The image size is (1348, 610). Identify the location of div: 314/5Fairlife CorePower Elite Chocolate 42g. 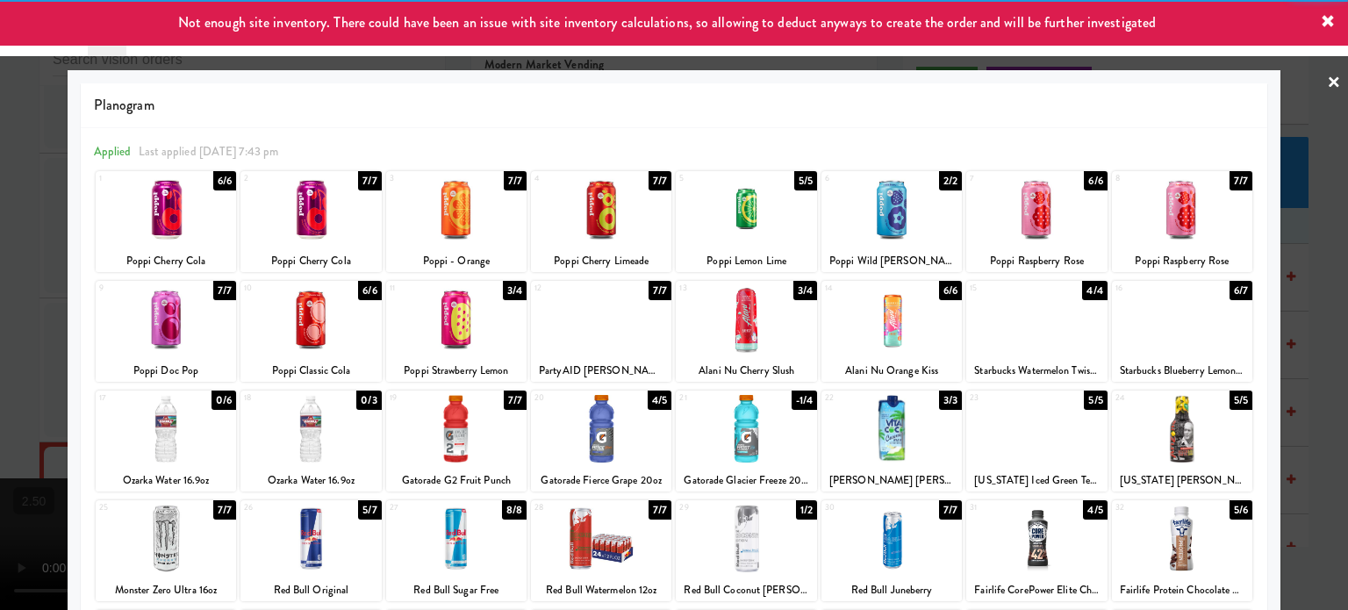
(1037, 550).